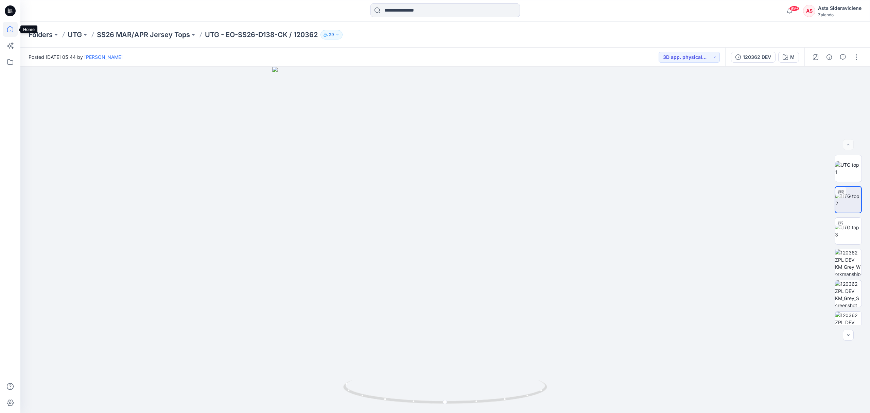 The width and height of the screenshot is (870, 413). Describe the element at coordinates (795, 9) in the screenshot. I see `span: 99+` at that location.